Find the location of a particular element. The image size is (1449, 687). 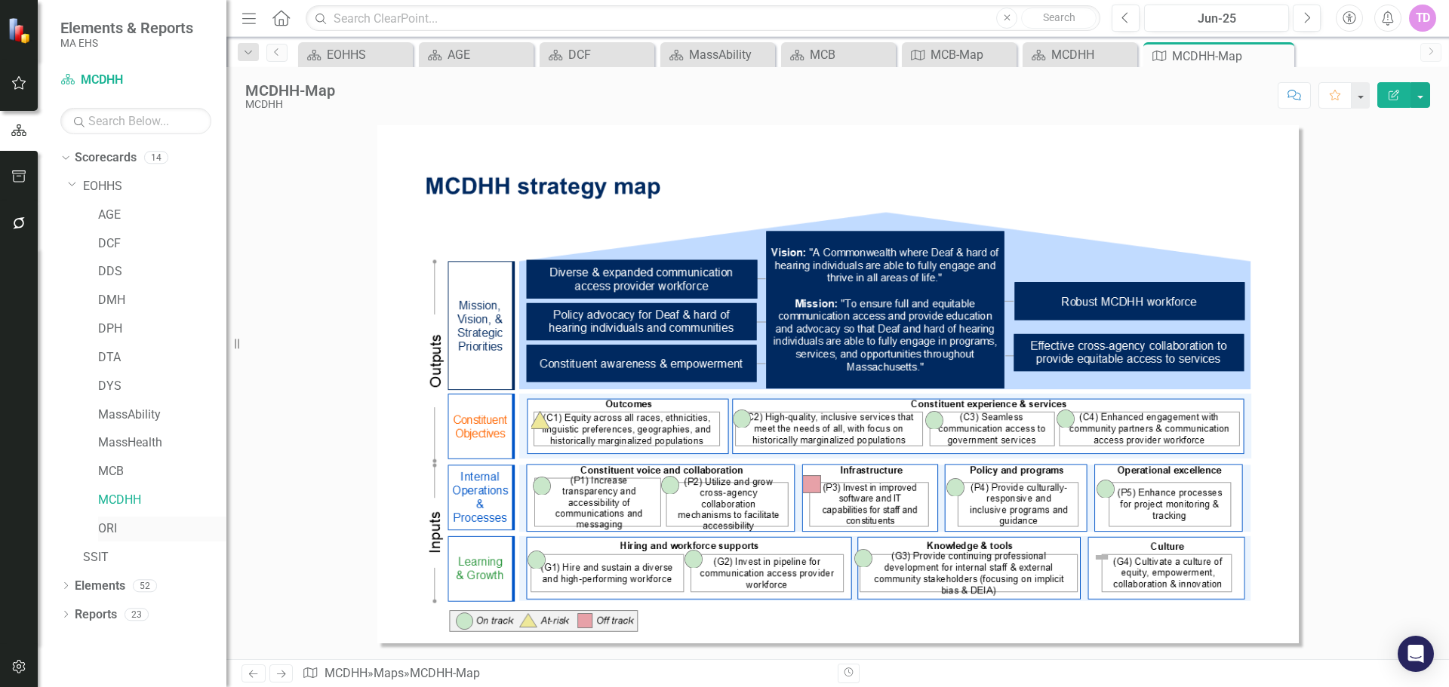

img: P1. Increase transparency and accessibility of communications and messaging is located at coordinates (542, 486).